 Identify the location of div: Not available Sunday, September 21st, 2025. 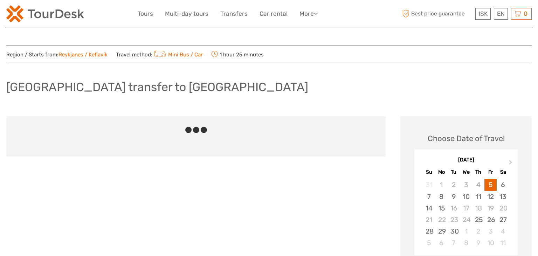
(428, 219).